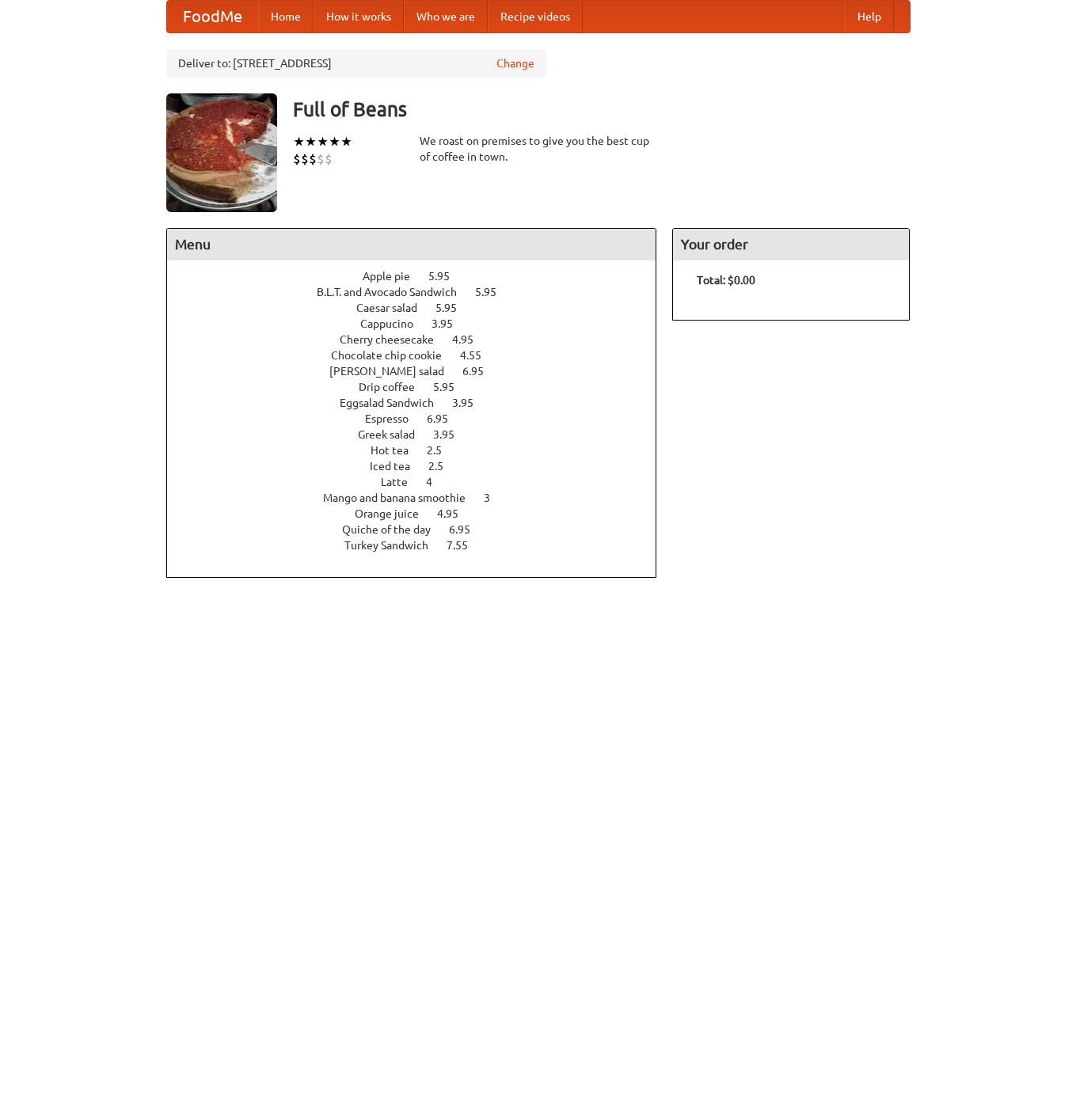 The width and height of the screenshot is (1076, 1120). Describe the element at coordinates (394, 356) in the screenshot. I see `span: Chocolate chip cookie` at that location.